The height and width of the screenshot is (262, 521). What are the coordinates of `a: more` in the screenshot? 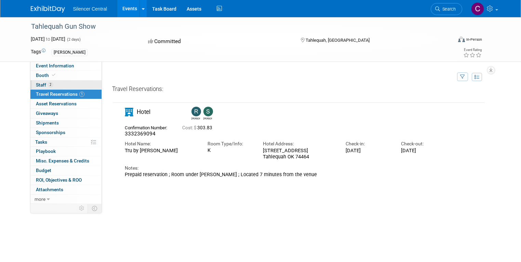 It's located at (66, 199).